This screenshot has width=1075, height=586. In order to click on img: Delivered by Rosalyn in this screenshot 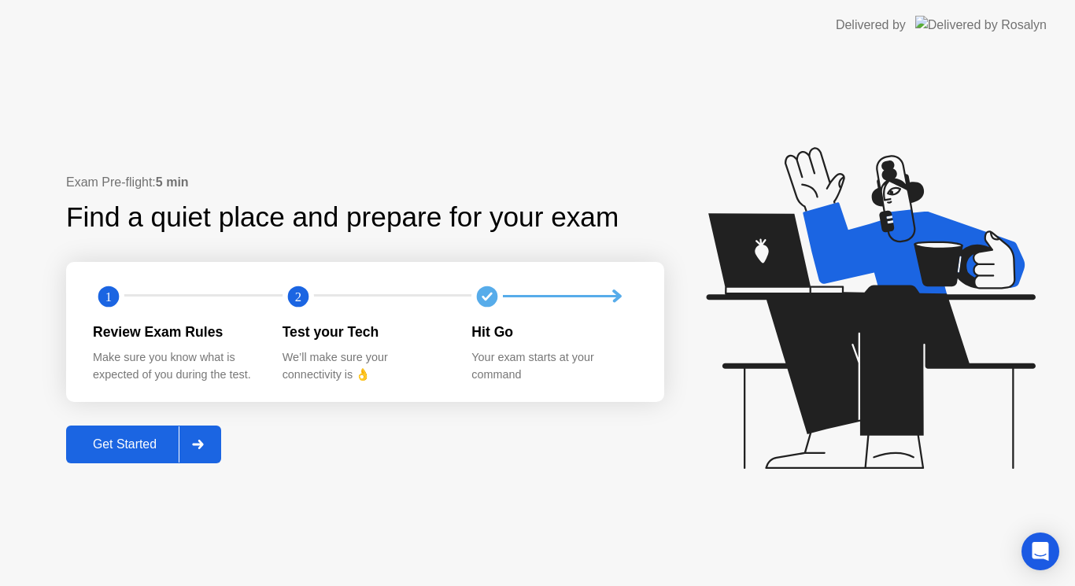, I will do `click(981, 24)`.